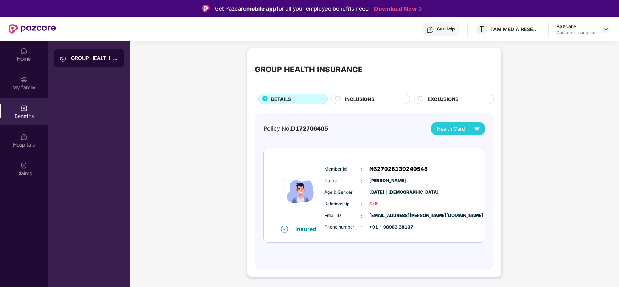  I want to click on div: Insured, so click(308, 229).